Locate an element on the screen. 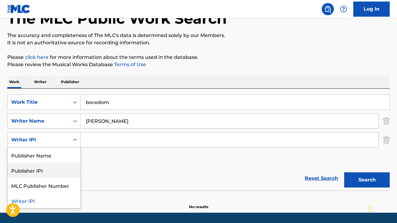 The image size is (397, 223). a: click here is located at coordinates (37, 57).